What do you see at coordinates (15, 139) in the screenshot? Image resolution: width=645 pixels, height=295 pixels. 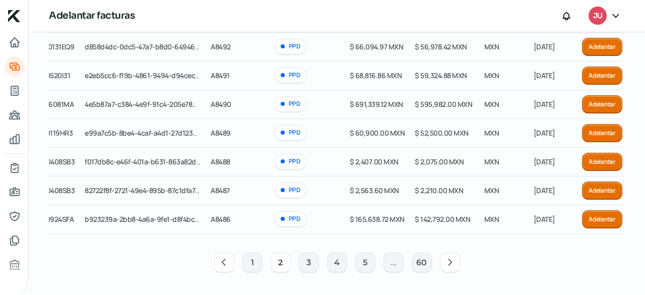 I see `a: Mis finanzas` at bounding box center [15, 139].